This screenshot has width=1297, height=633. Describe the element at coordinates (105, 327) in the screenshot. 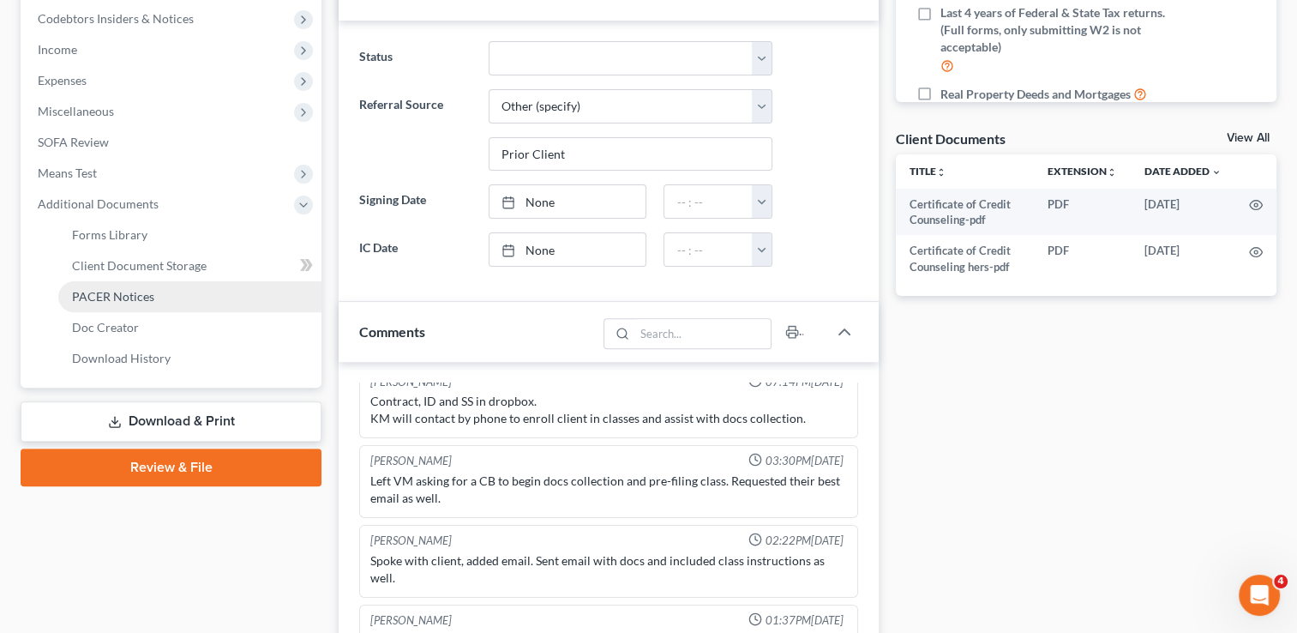

I see `span: Doc Creator` at that location.